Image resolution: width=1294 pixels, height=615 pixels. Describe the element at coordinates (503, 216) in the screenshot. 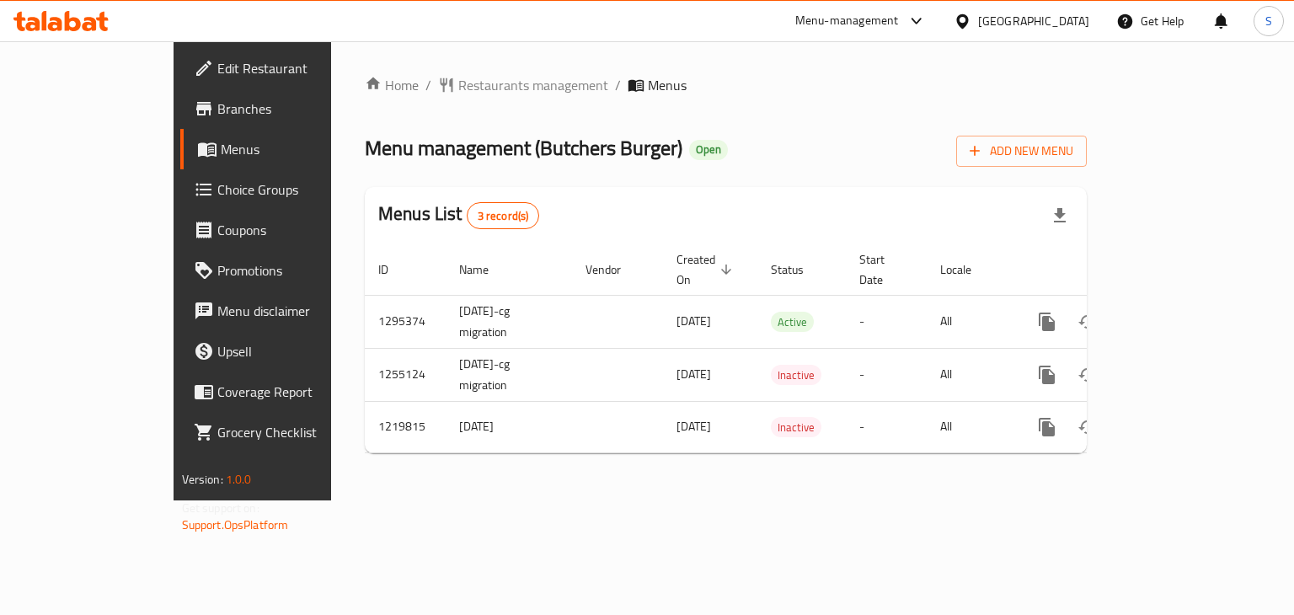

I see `div: Total records count` at that location.